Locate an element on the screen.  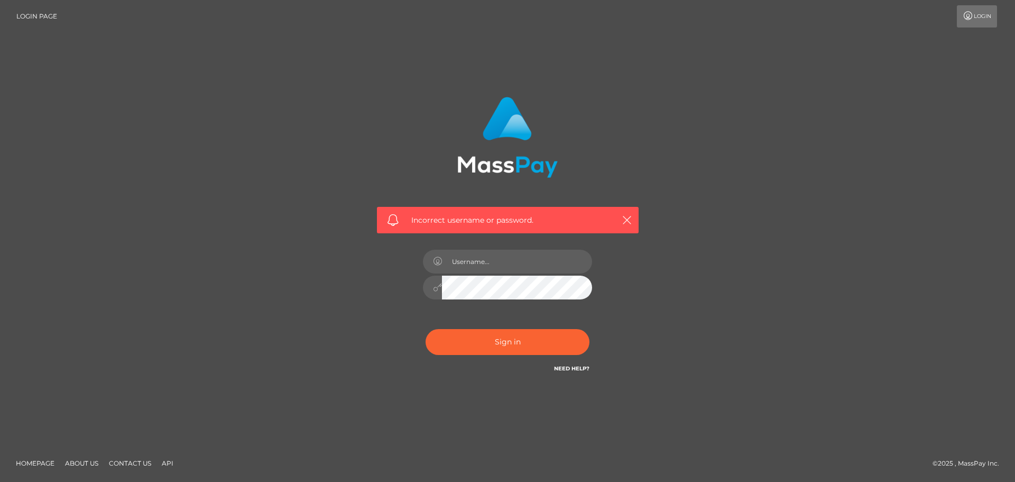
button: Sign in is located at coordinates (508, 342).